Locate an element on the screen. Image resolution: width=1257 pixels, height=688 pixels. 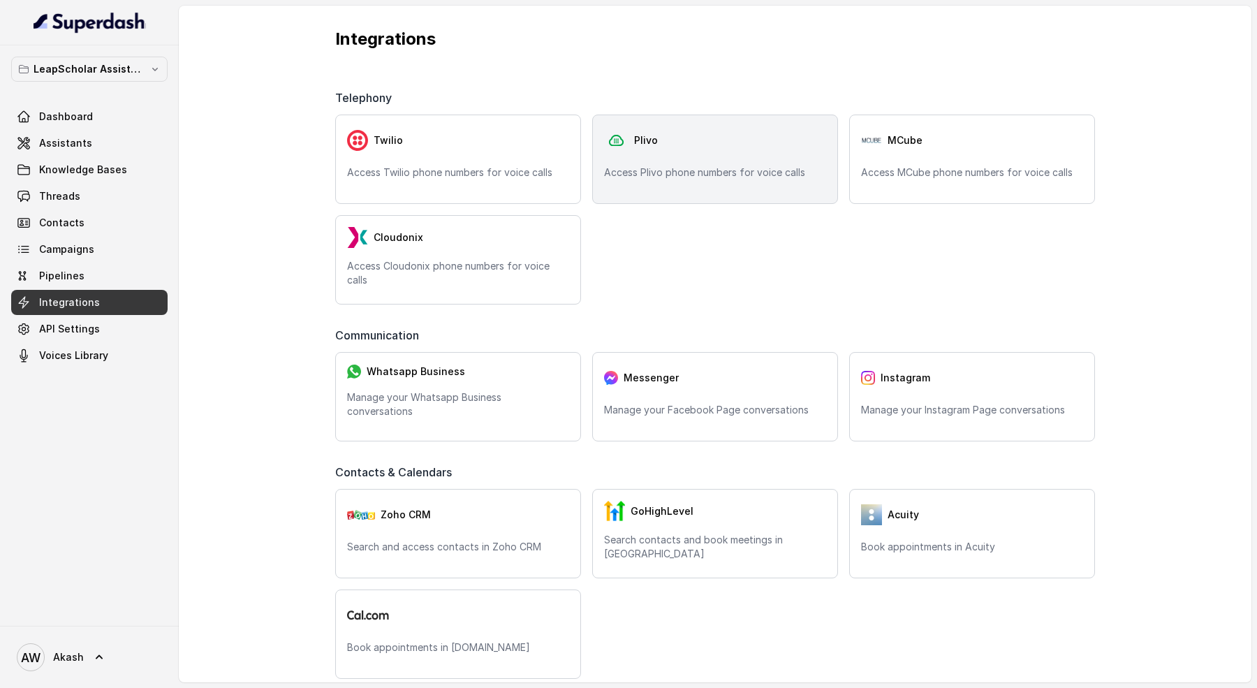
span: Telephony is located at coordinates (366, 98).